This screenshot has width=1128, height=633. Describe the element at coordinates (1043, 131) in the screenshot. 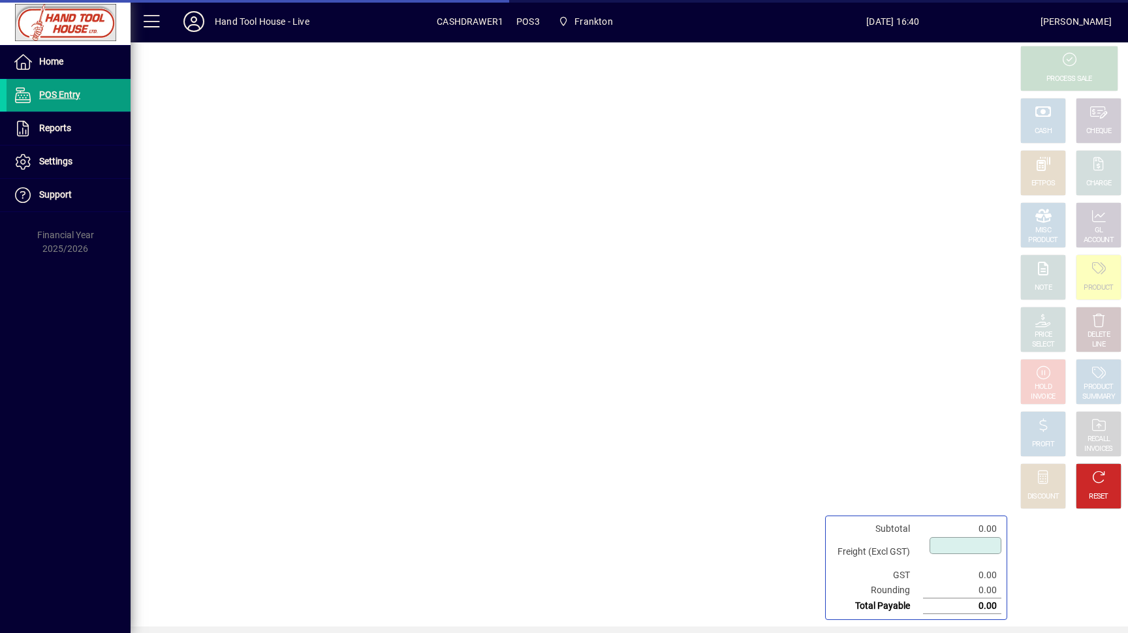

I see `div: CASH` at that location.